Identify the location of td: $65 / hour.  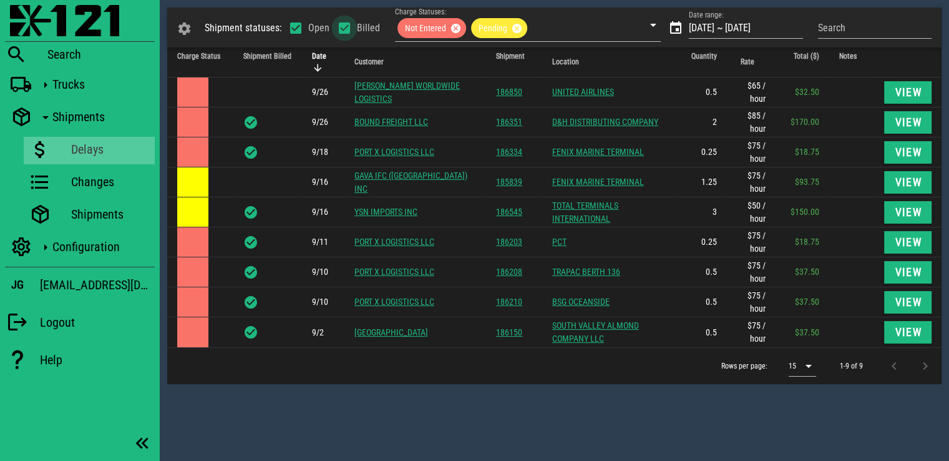
(751, 92).